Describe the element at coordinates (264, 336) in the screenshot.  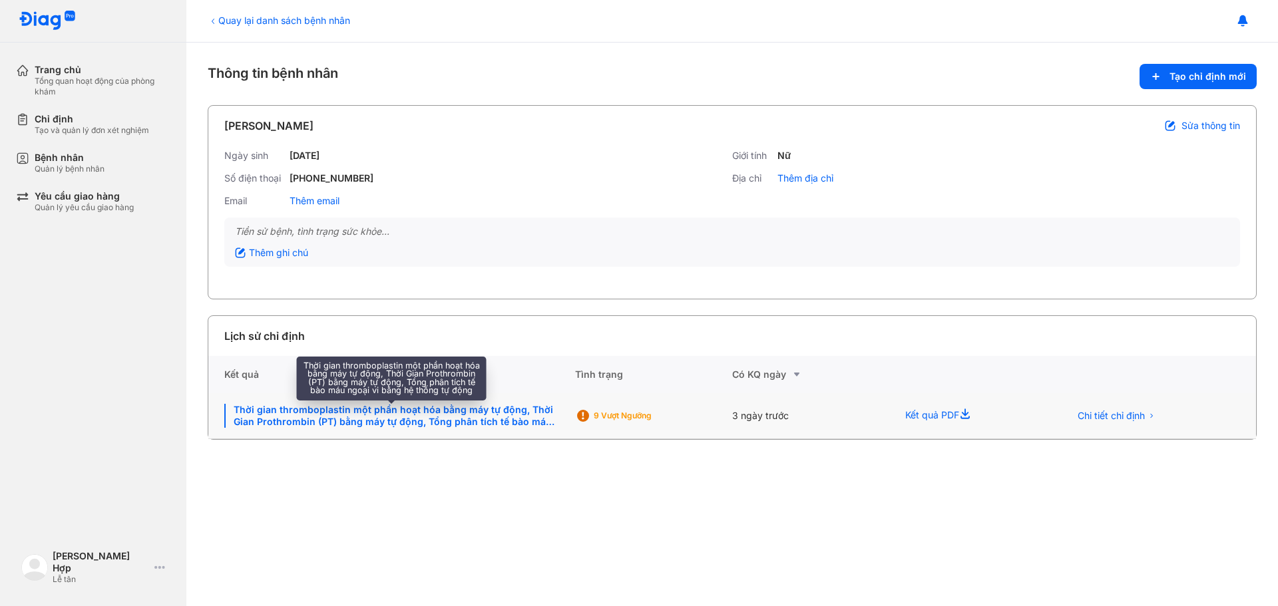
I see `div: Lịch sử chỉ định` at that location.